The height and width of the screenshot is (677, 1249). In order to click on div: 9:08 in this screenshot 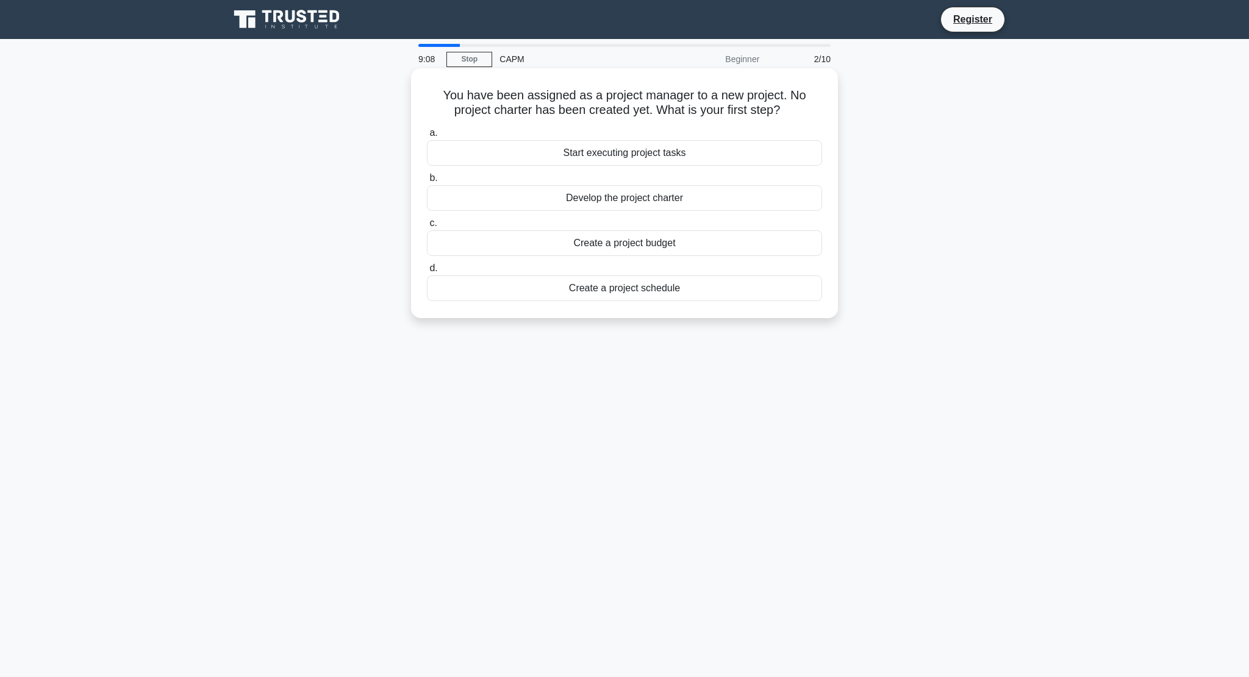, I will do `click(429, 59)`.